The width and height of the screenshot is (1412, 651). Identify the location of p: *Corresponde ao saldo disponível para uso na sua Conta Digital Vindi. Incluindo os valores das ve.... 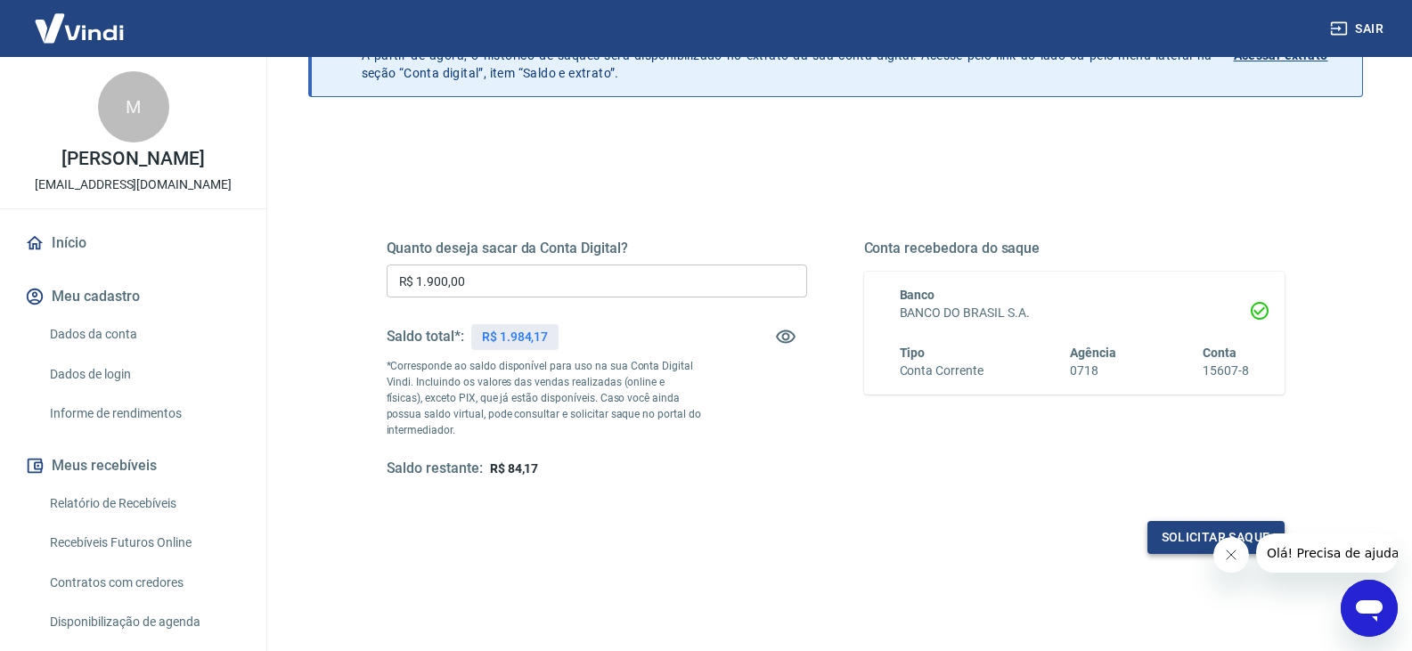
(544, 398).